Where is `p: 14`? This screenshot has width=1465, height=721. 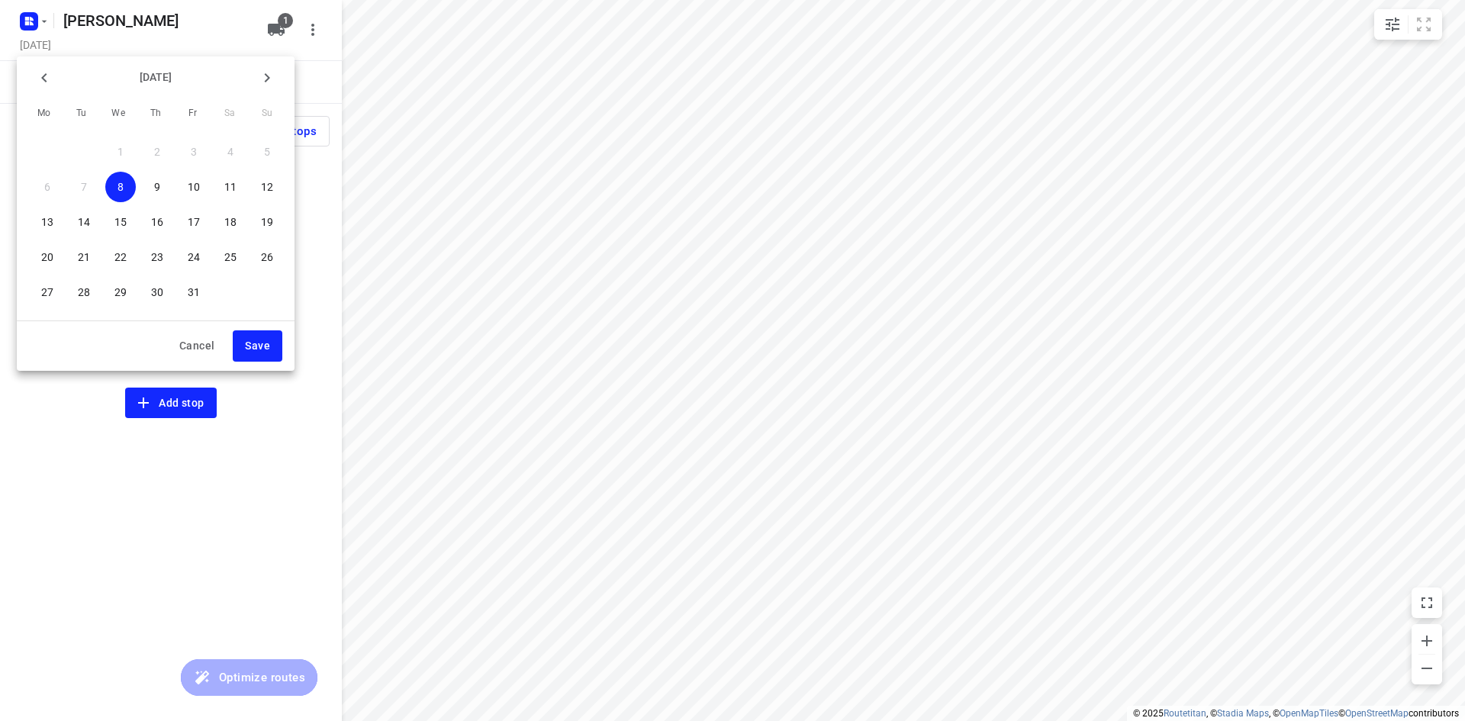
p: 14 is located at coordinates (84, 222).